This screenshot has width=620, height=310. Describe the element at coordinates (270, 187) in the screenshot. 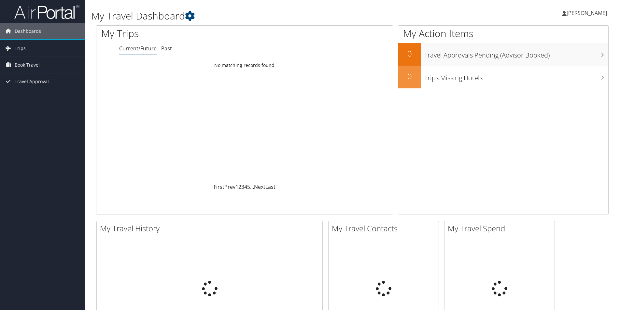

I see `a: Last` at that location.